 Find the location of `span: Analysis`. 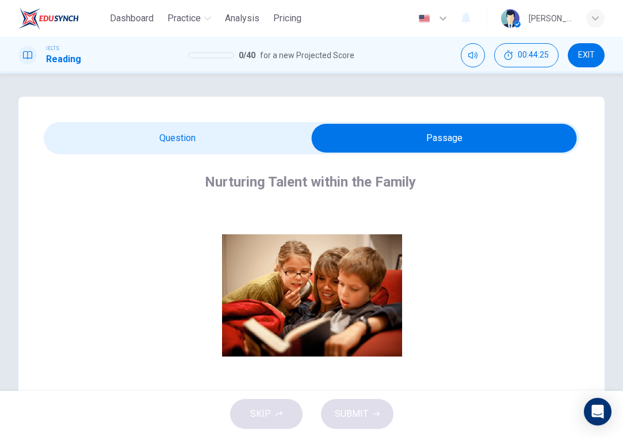

span: Analysis is located at coordinates (242, 18).